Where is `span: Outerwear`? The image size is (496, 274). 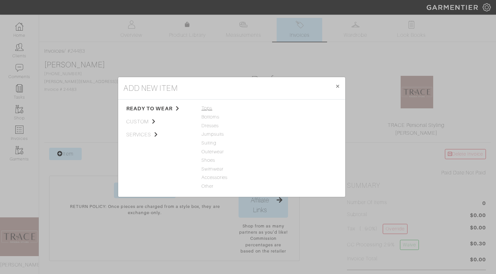 span: Outerwear is located at coordinates (231, 152).